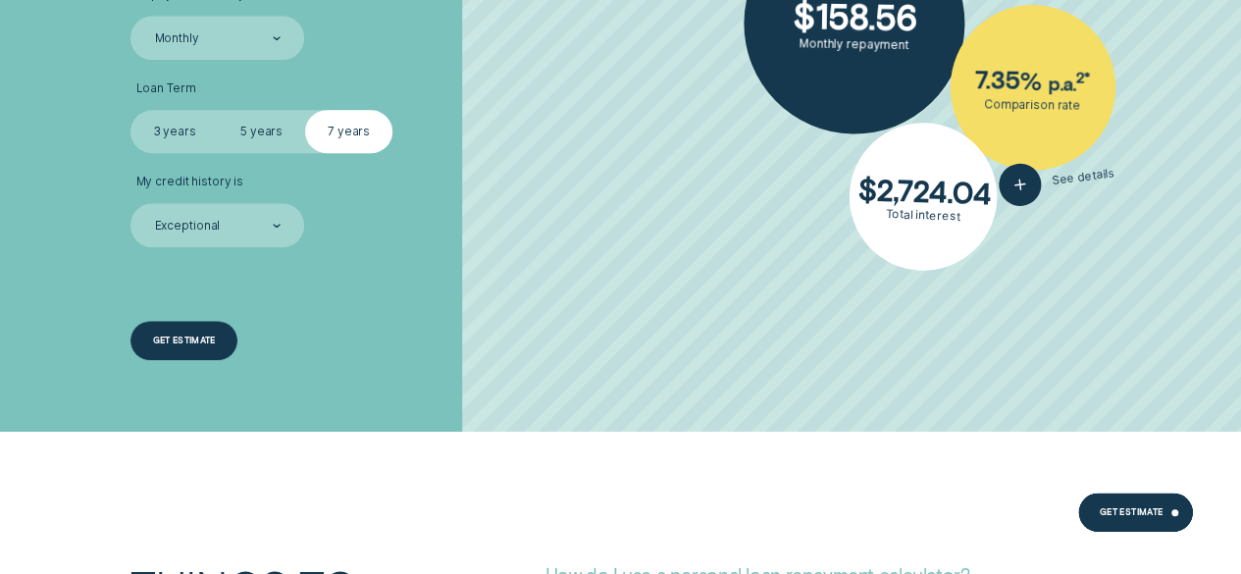 This screenshot has width=1241, height=574. What do you see at coordinates (185, 341) in the screenshot?
I see `div: Get estimate` at bounding box center [185, 341].